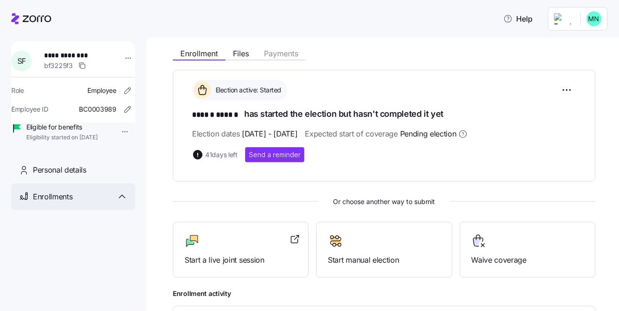  I want to click on button: Send a reminder, so click(275, 155).